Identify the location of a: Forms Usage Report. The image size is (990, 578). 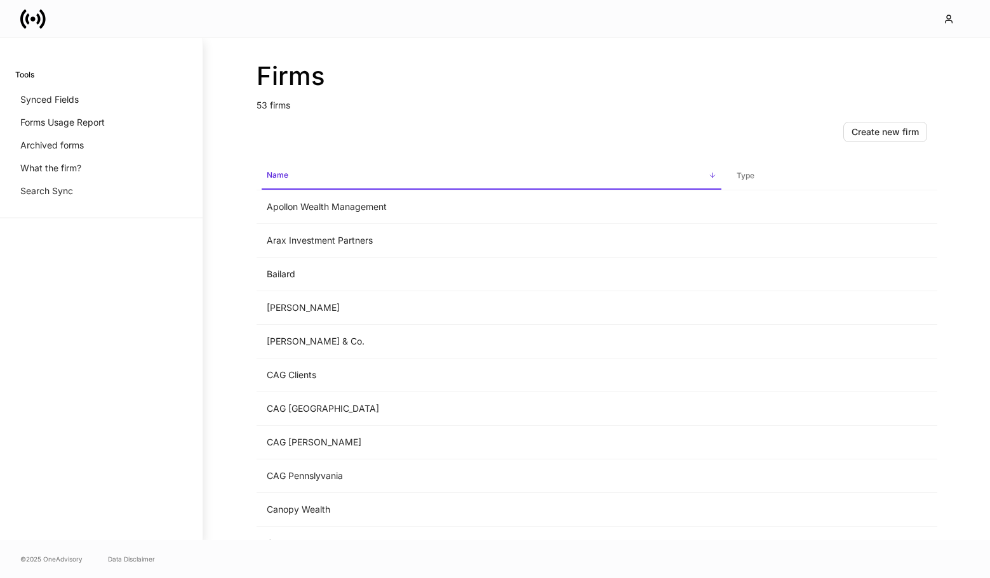
(101, 123).